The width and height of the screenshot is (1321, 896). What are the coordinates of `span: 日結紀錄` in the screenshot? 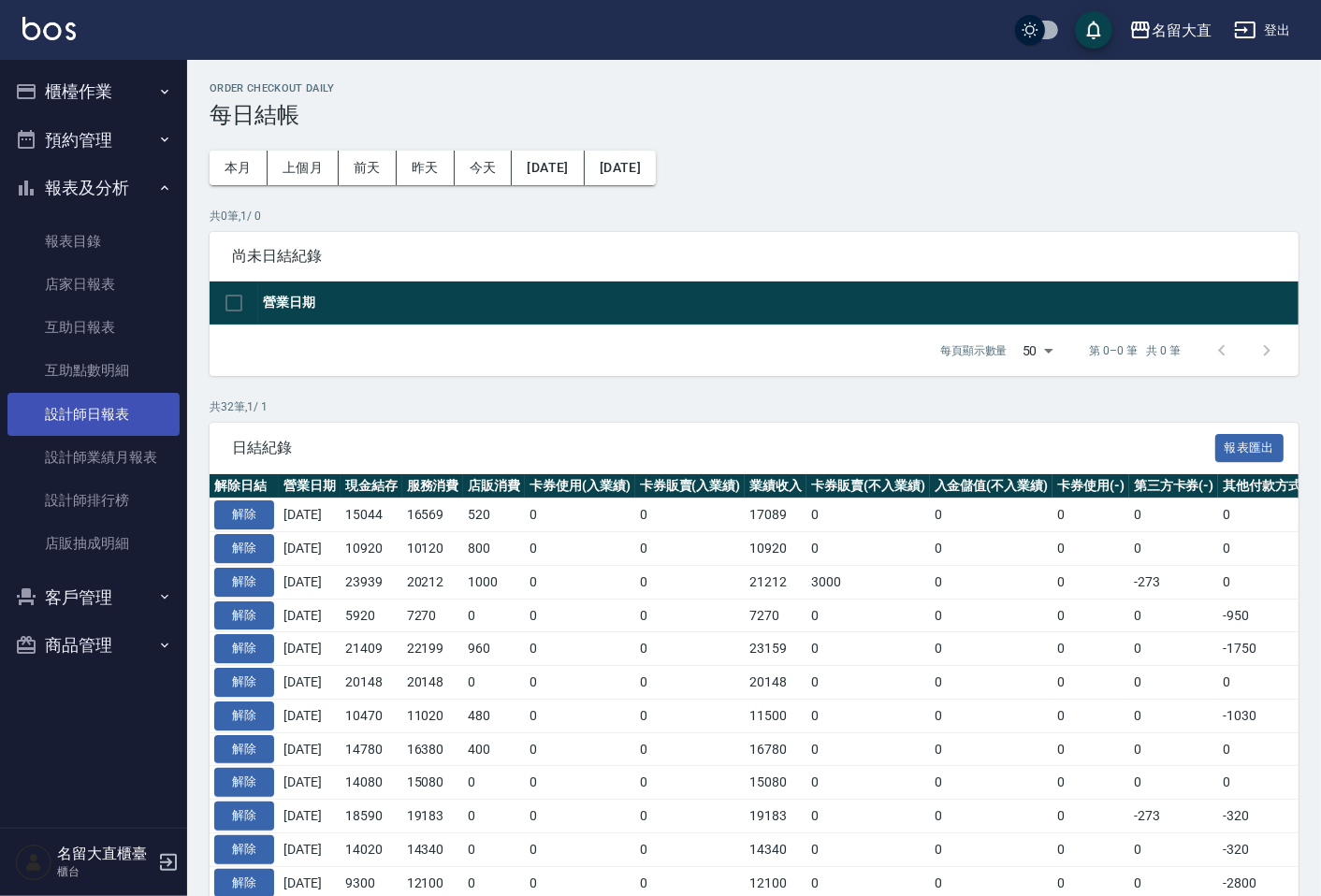 It's located at (723, 448).